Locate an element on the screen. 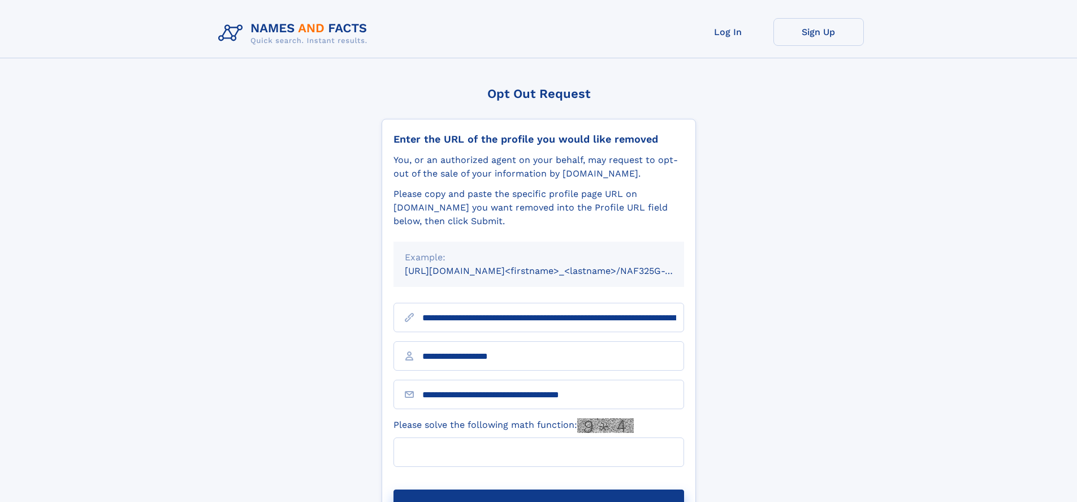 Image resolution: width=1077 pixels, height=502 pixels. div: Enter the URL of the profile you would like removed is located at coordinates (539, 139).